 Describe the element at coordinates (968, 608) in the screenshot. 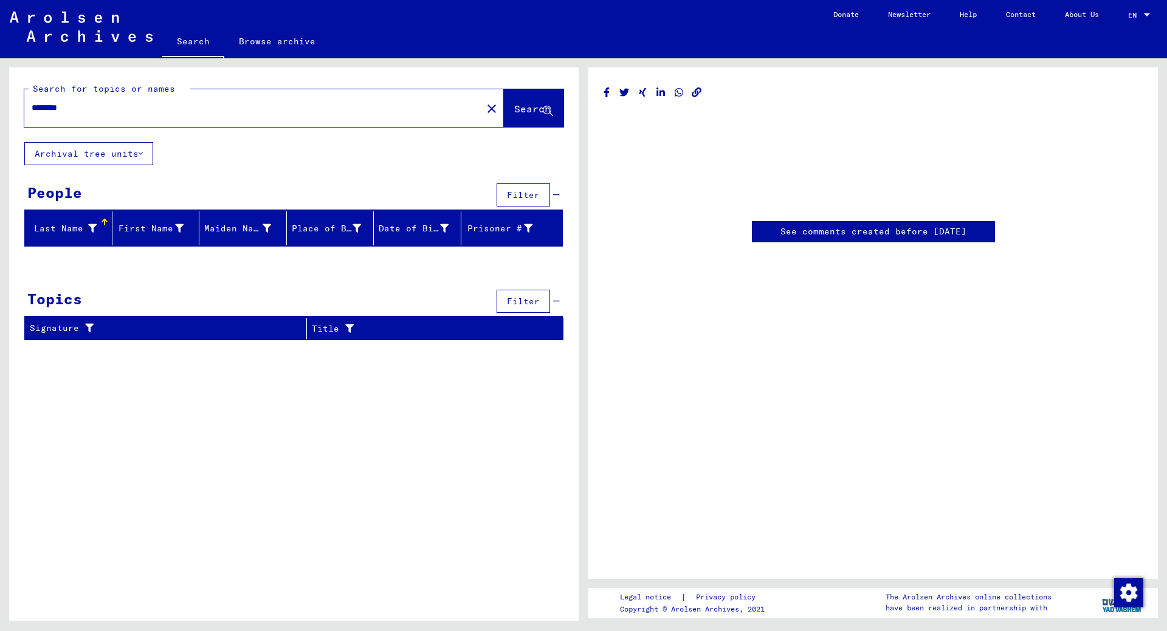

I see `p: have been realized in partnership with` at that location.